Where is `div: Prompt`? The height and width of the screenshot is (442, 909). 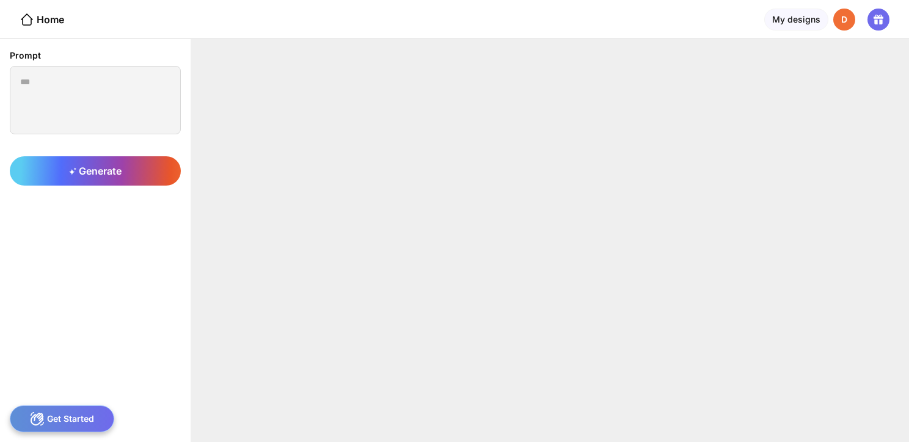 div: Prompt is located at coordinates (95, 56).